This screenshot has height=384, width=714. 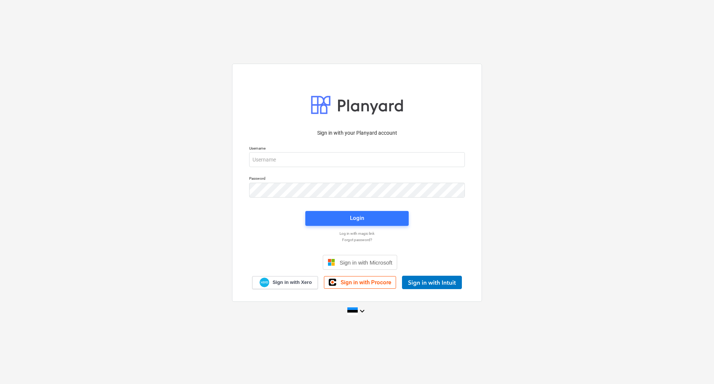 I want to click on p: Log in with magic link, so click(x=357, y=233).